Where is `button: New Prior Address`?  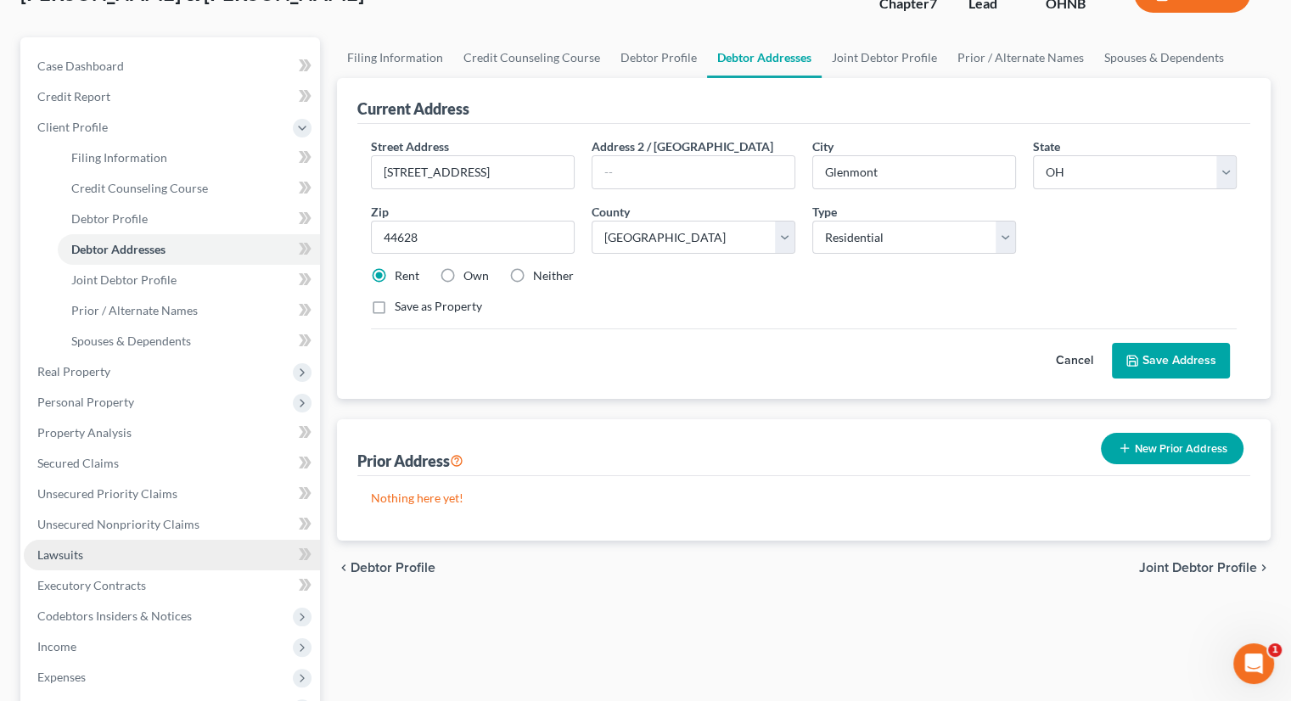 button: New Prior Address is located at coordinates (1172, 448).